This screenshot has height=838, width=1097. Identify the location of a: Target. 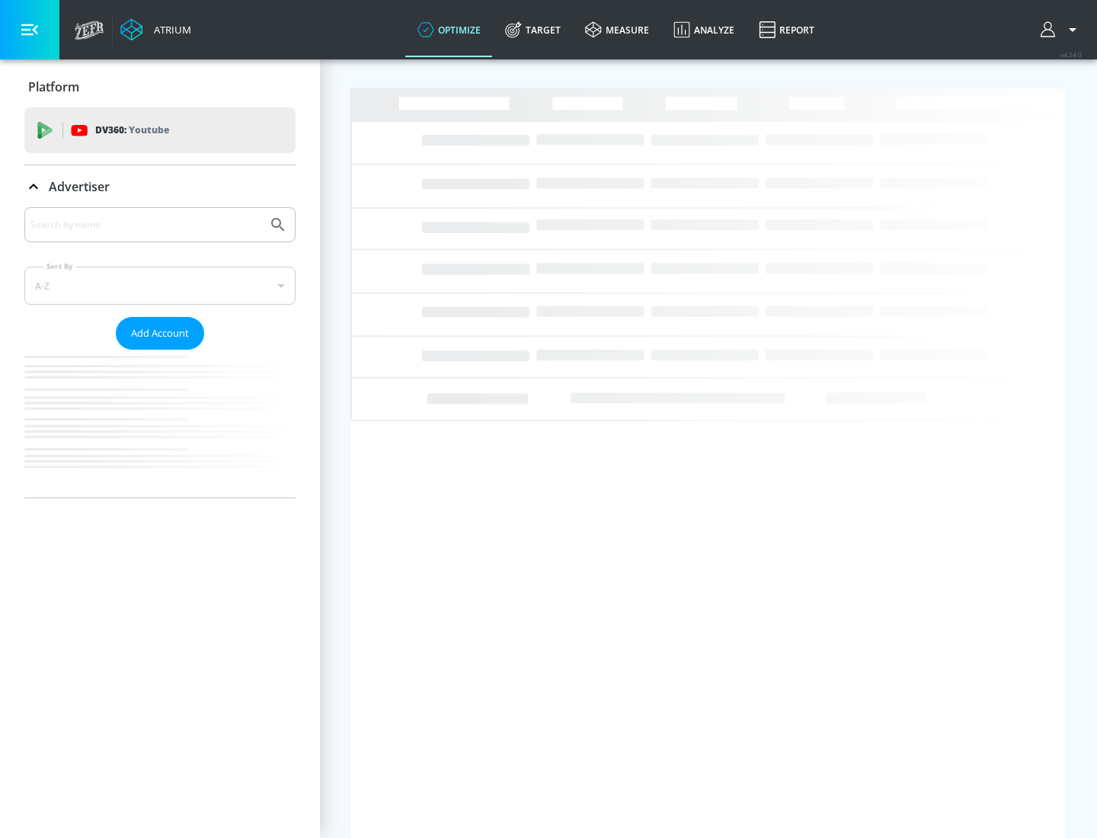
(533, 30).